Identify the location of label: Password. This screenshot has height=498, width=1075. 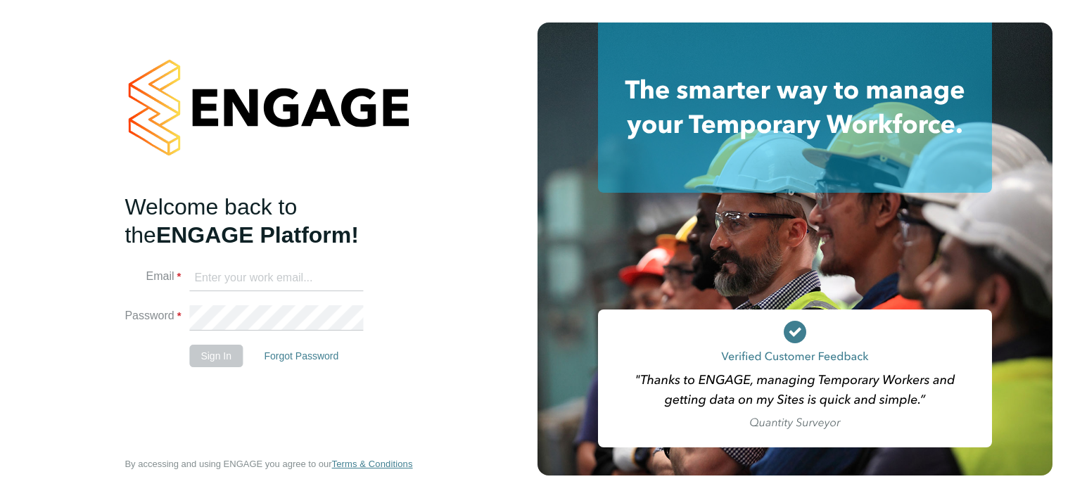
(153, 316).